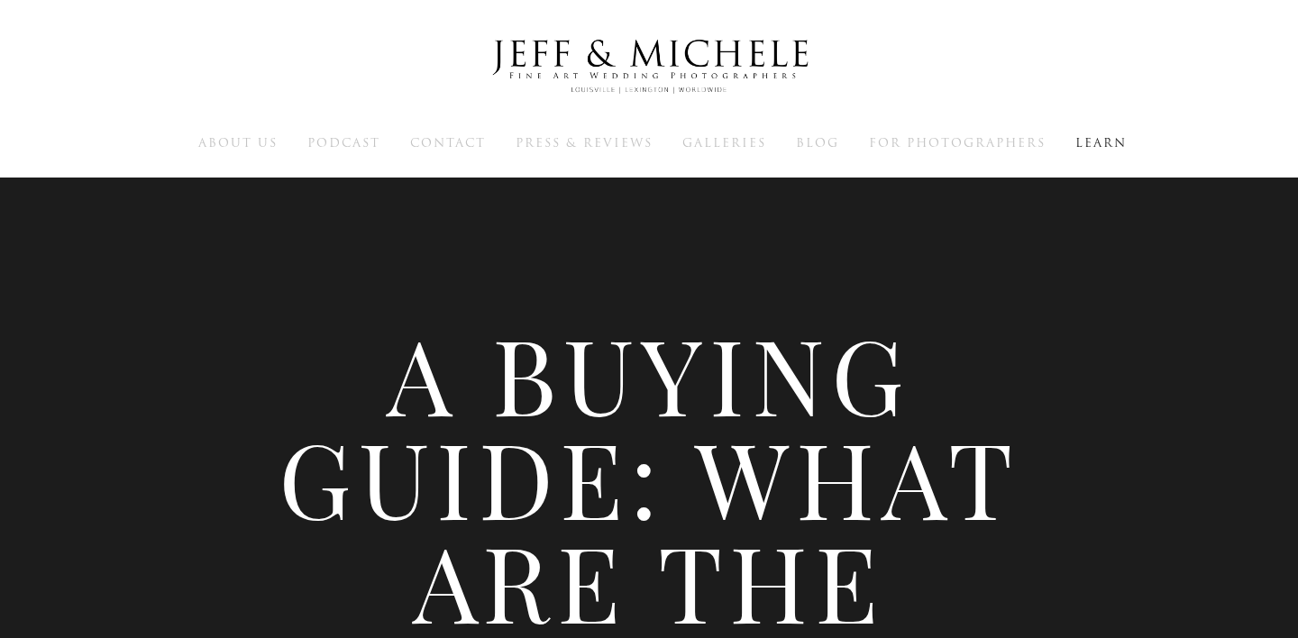 Image resolution: width=1298 pixels, height=638 pixels. I want to click on a: Contact, so click(448, 142).